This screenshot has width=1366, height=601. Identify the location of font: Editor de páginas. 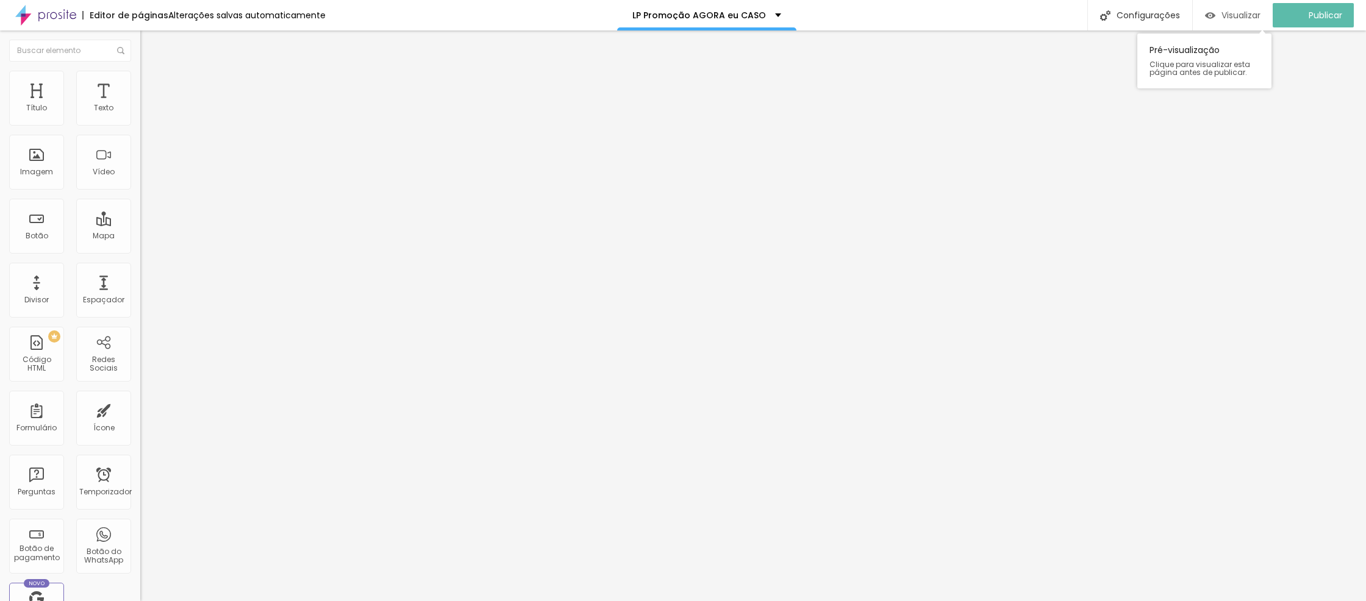
(129, 15).